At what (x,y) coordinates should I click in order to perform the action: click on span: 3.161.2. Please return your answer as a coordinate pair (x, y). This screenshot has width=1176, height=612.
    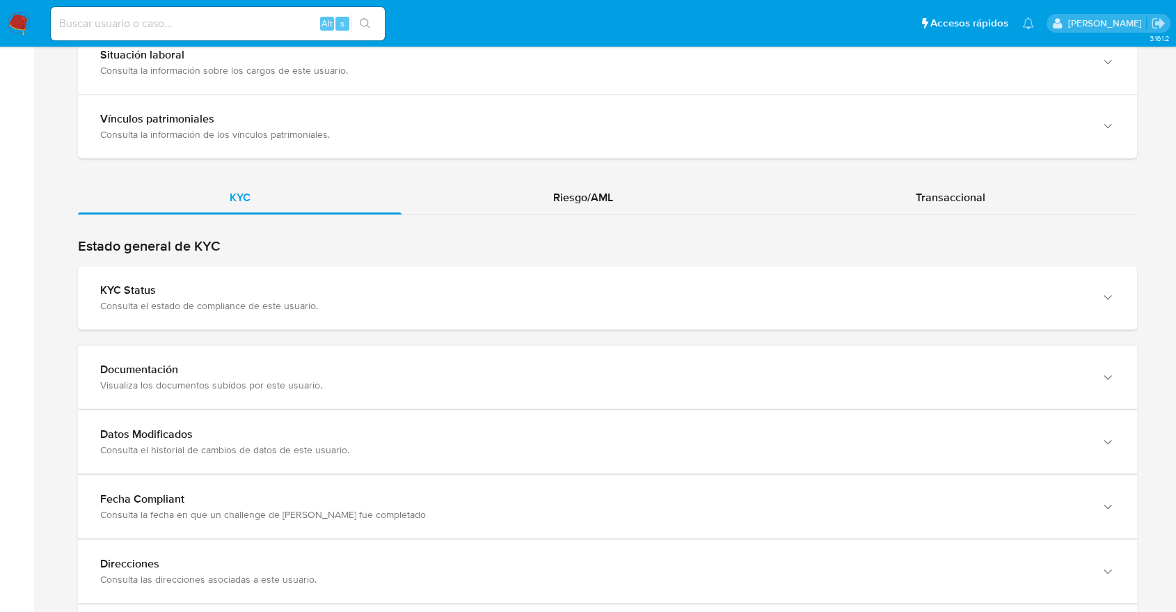
    Looking at the image, I should click on (1159, 38).